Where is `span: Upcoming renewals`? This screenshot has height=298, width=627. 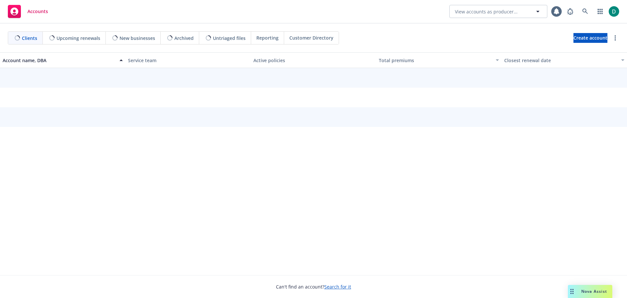 span: Upcoming renewals is located at coordinates (78, 38).